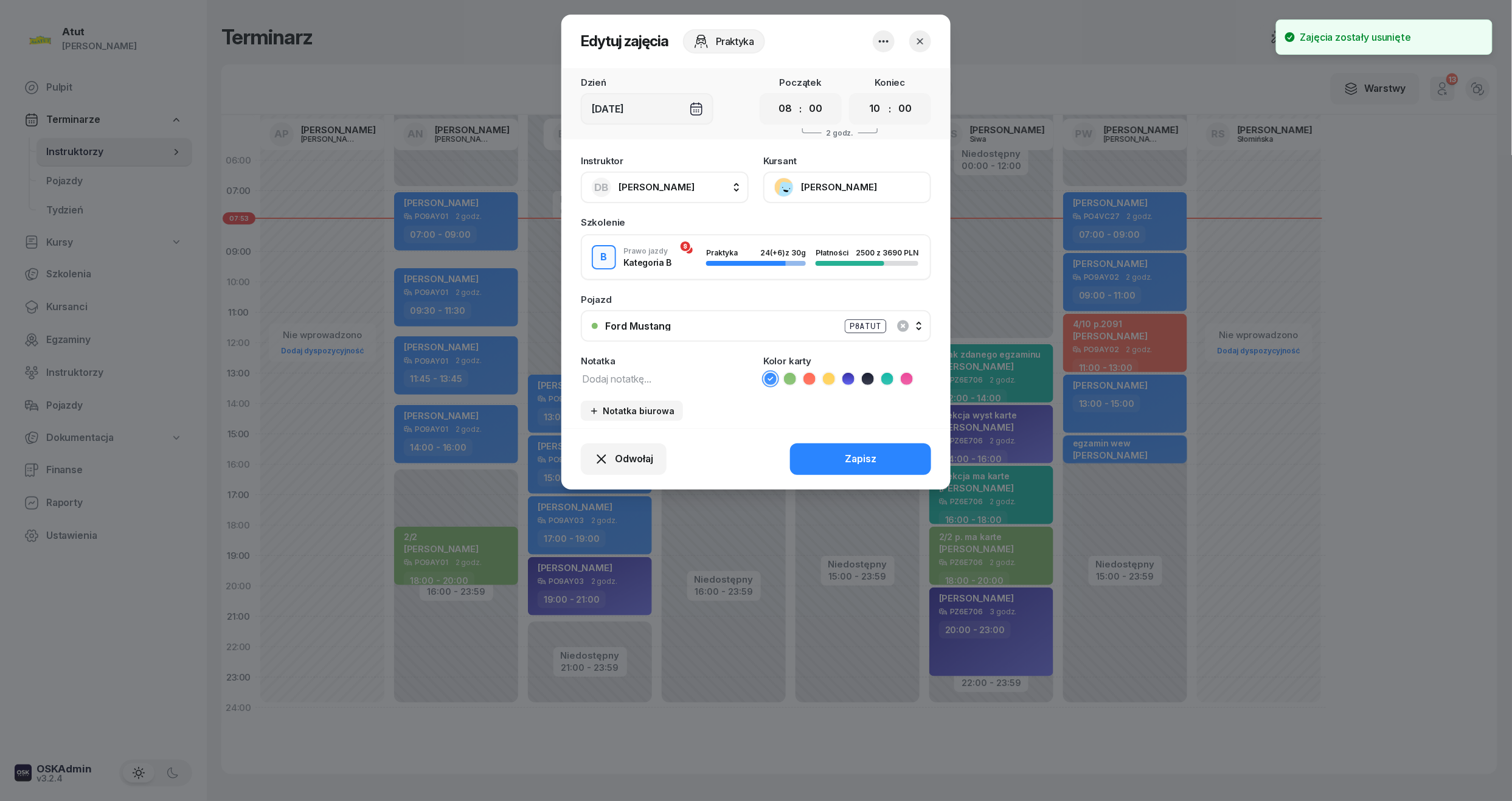 This screenshot has height=801, width=1512. I want to click on button: Notatka biurowa, so click(632, 411).